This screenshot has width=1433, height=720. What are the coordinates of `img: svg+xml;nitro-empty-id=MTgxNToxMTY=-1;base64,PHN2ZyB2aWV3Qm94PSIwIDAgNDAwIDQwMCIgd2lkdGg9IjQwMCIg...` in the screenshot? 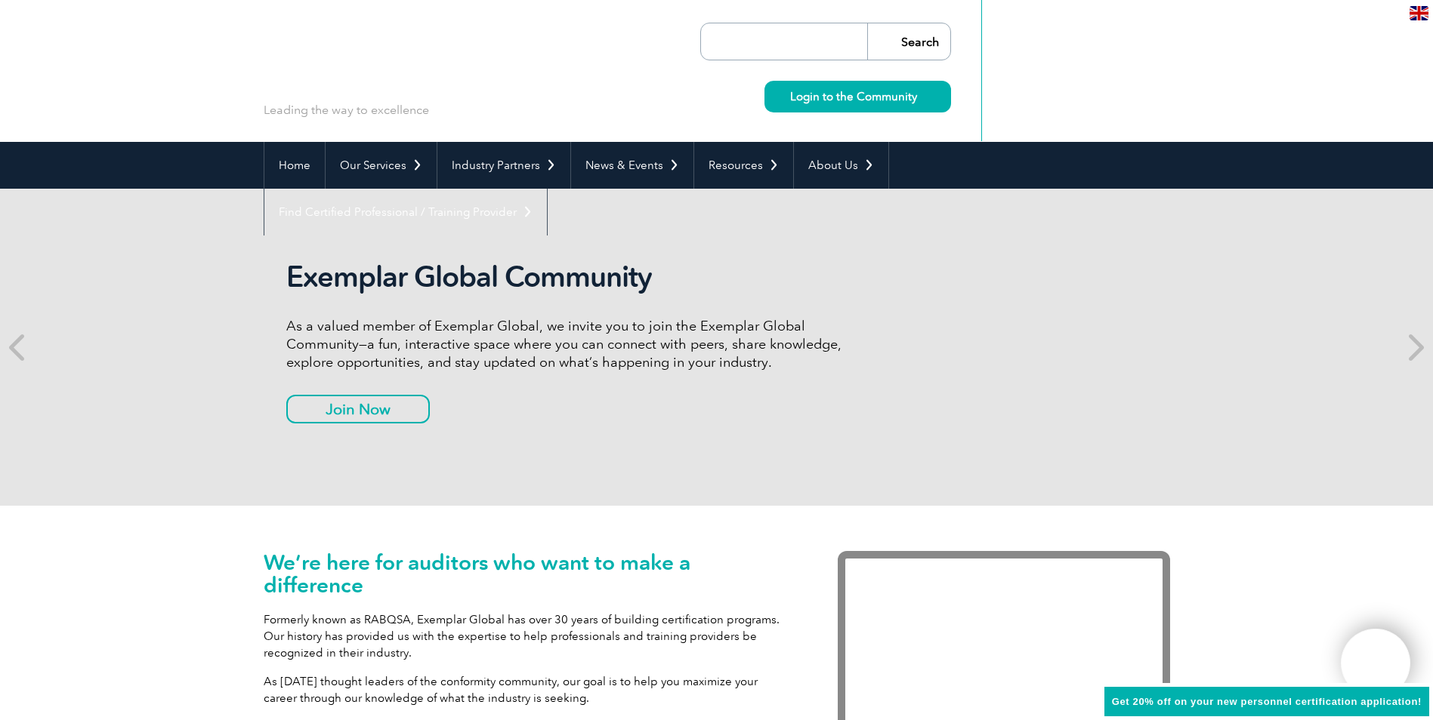 It's located at (1375, 664).